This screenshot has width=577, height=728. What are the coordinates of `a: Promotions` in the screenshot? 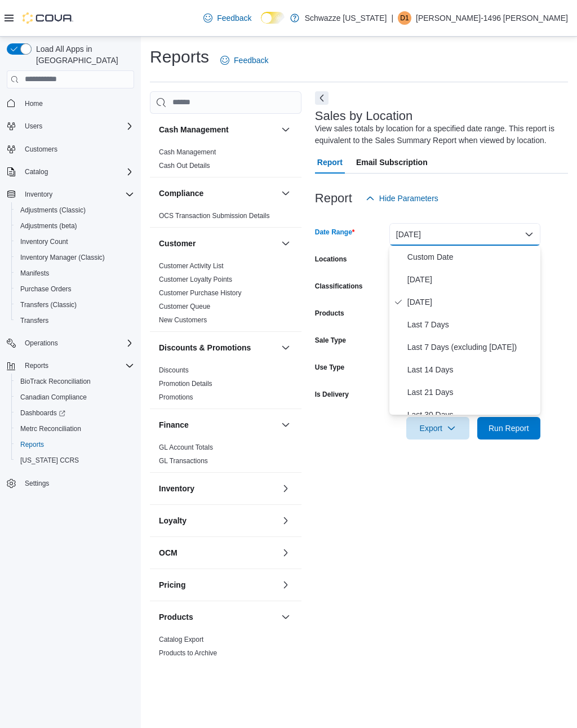 It's located at (176, 397).